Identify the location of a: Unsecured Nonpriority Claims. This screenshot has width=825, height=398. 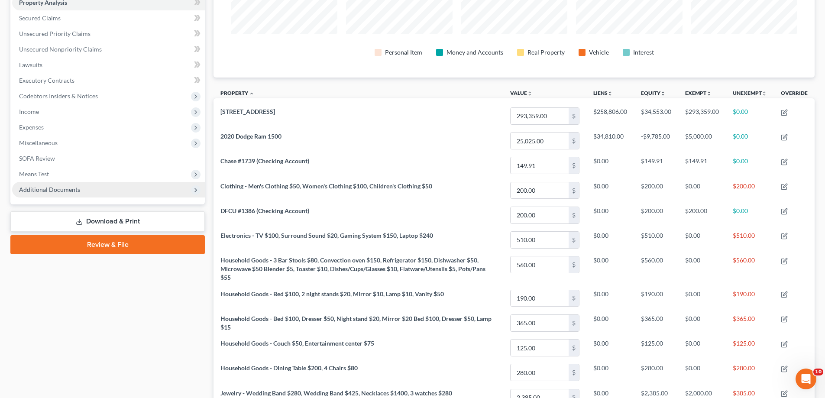
(108, 49).